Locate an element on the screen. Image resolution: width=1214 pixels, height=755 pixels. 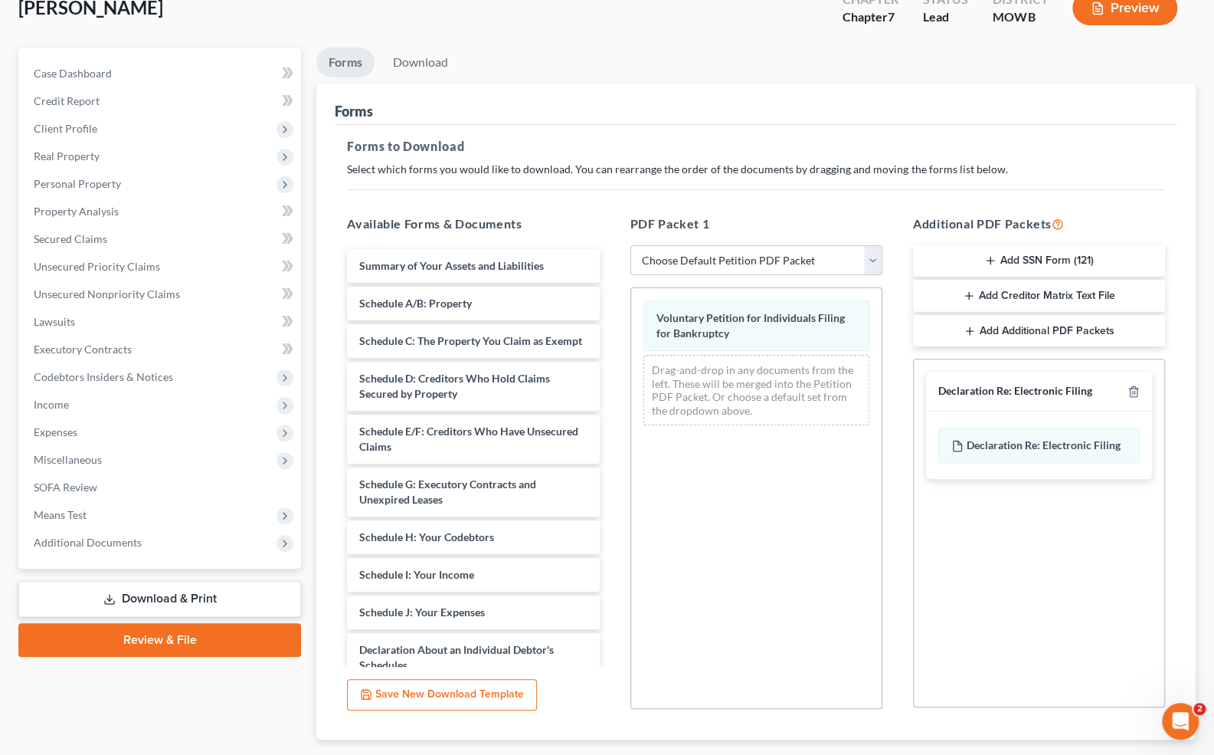
span: Income is located at coordinates (51, 404).